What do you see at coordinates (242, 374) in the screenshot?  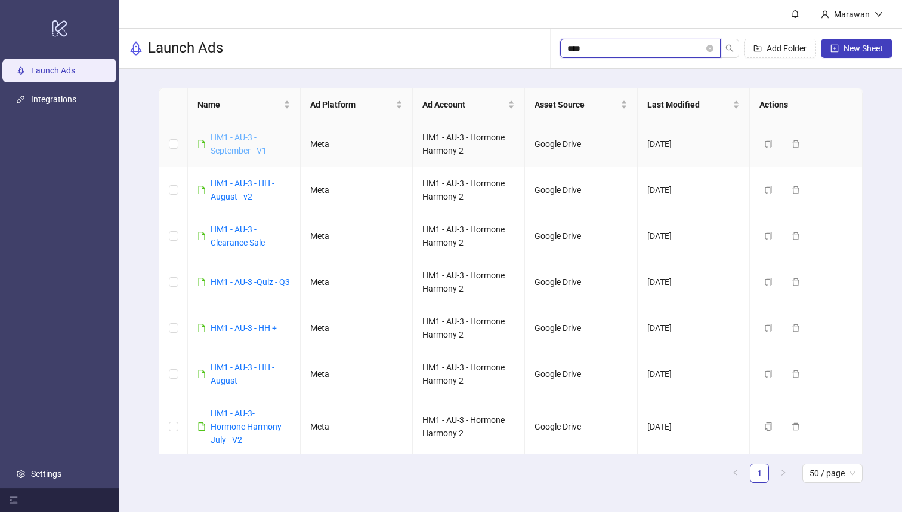 I see `a: HM1 - AU-3 - HH - August` at bounding box center [242, 374].